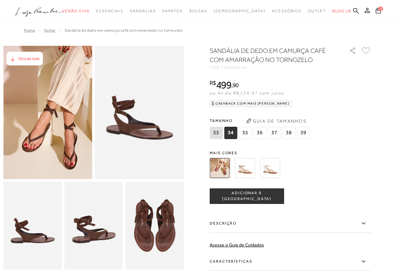 The width and height of the screenshot is (397, 271). I want to click on img: SANDÁLIA DE DEDO EM CAMURÇA CAFÉ COM AMARRAÇÃO NO TORNOZELO, so click(220, 168).